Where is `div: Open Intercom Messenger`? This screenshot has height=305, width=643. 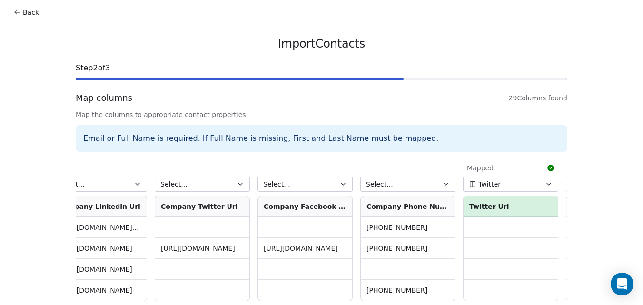 div: Open Intercom Messenger is located at coordinates (622, 284).